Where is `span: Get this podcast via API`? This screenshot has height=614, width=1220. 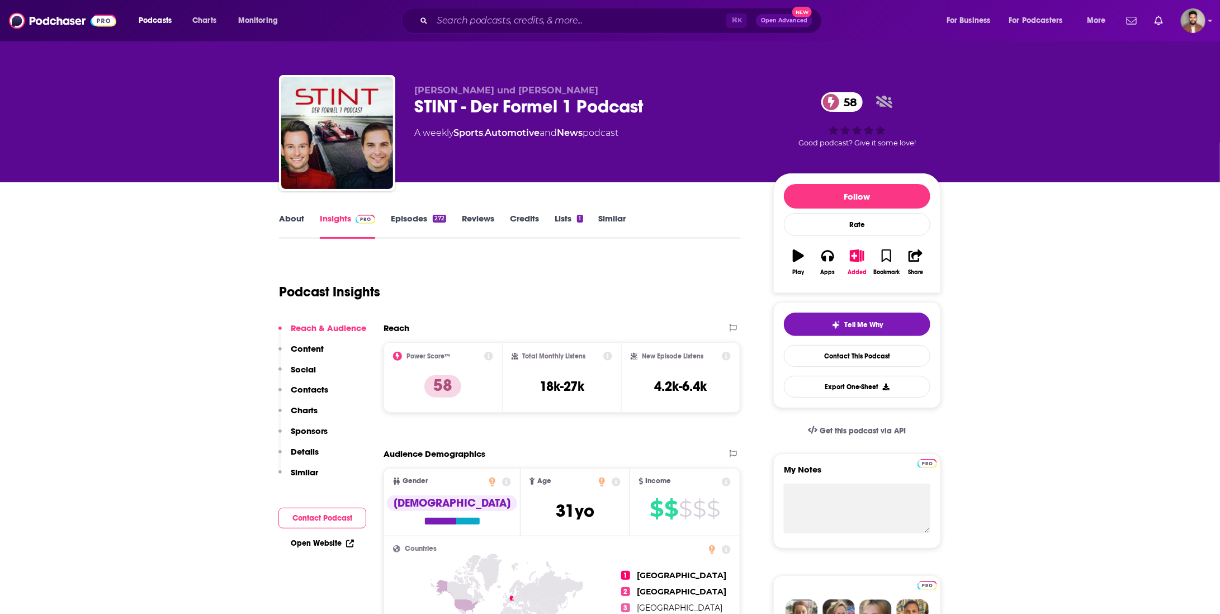 span: Get this podcast via API is located at coordinates (863, 430).